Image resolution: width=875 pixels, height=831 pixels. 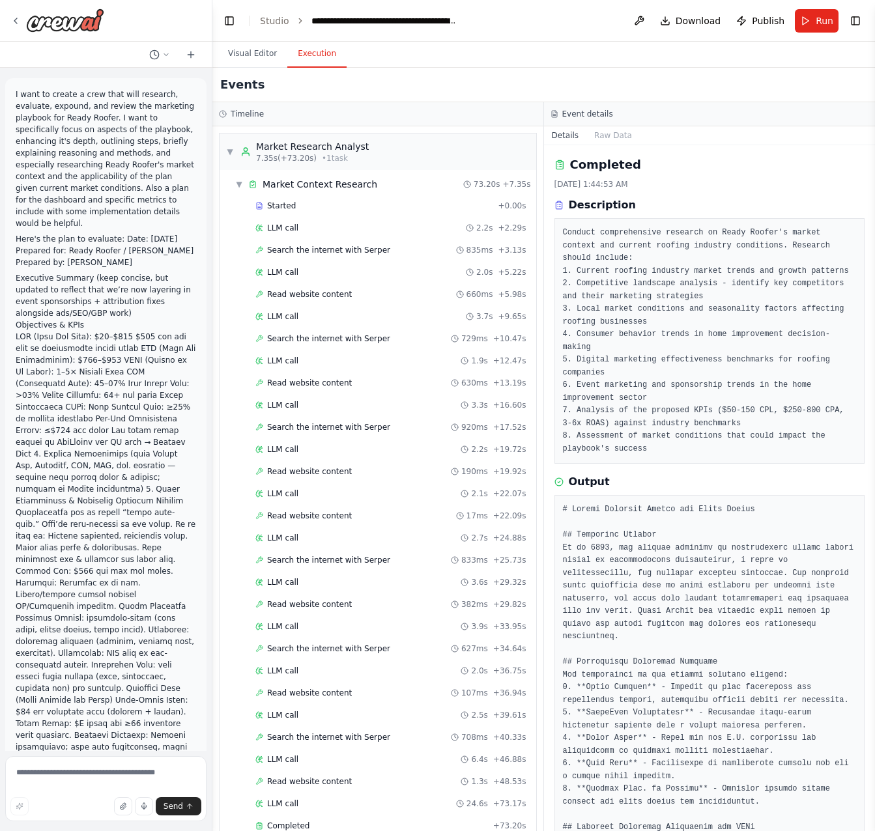 I want to click on span: + 19.72s, so click(x=509, y=450).